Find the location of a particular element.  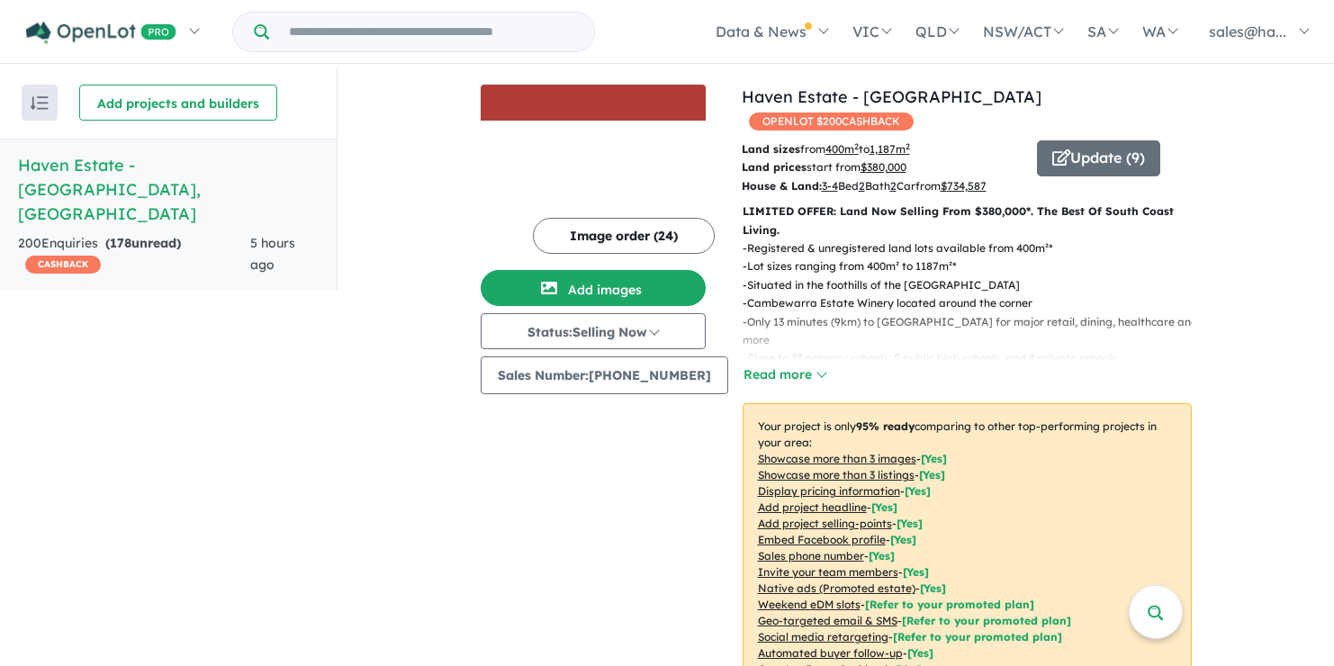

button: Add images is located at coordinates (593, 288).